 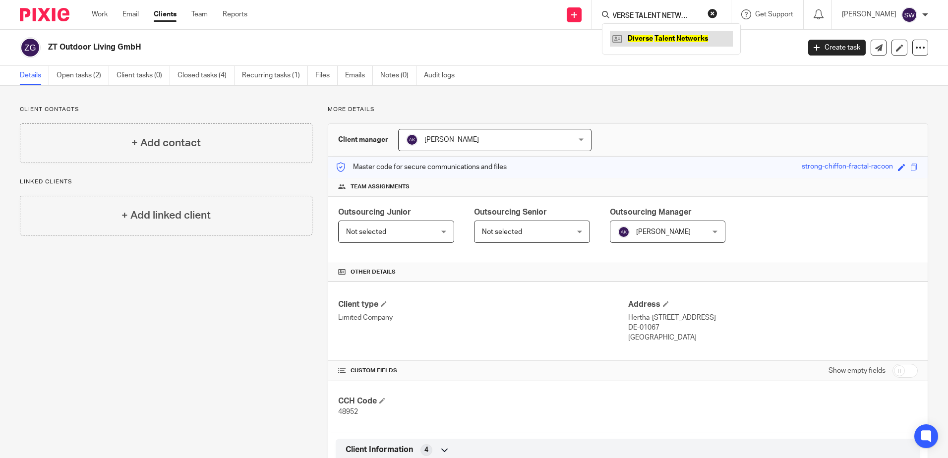 What do you see at coordinates (628, 110) in the screenshot?
I see `p: More details` at bounding box center [628, 110].